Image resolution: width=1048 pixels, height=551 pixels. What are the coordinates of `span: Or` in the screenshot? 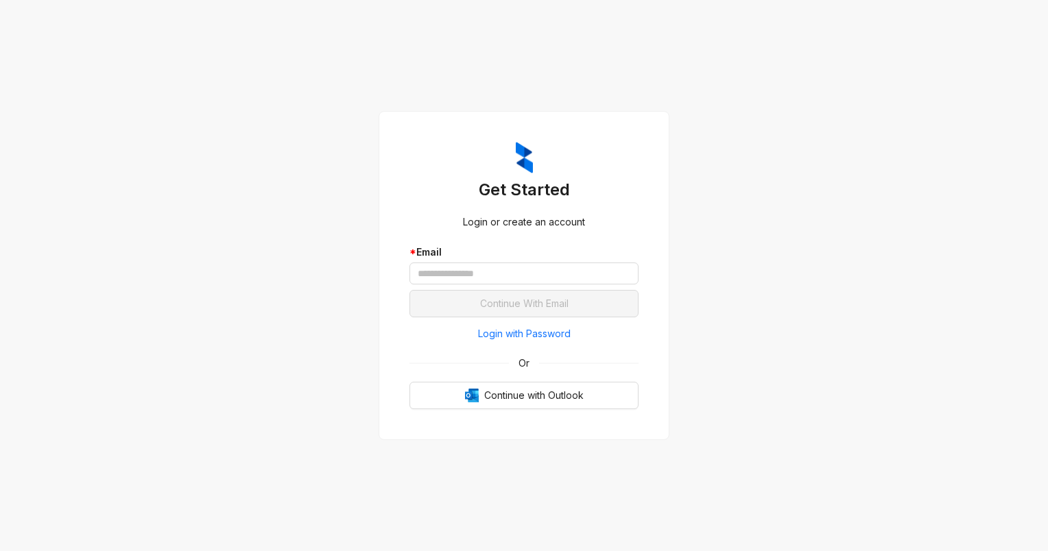 It's located at (524, 363).